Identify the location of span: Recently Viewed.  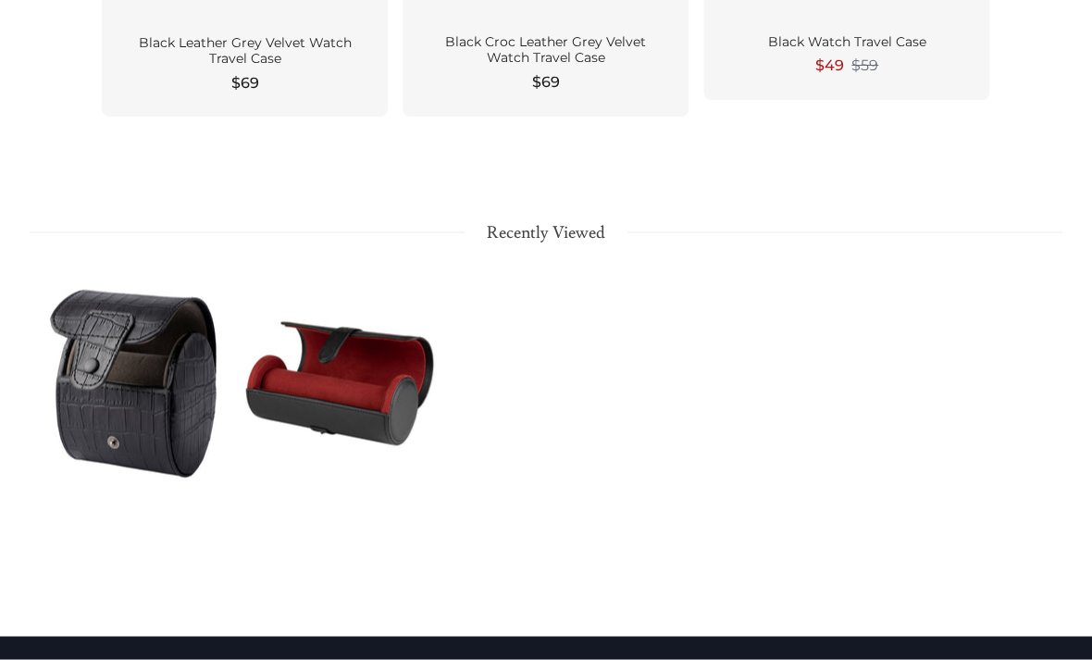
(546, 233).